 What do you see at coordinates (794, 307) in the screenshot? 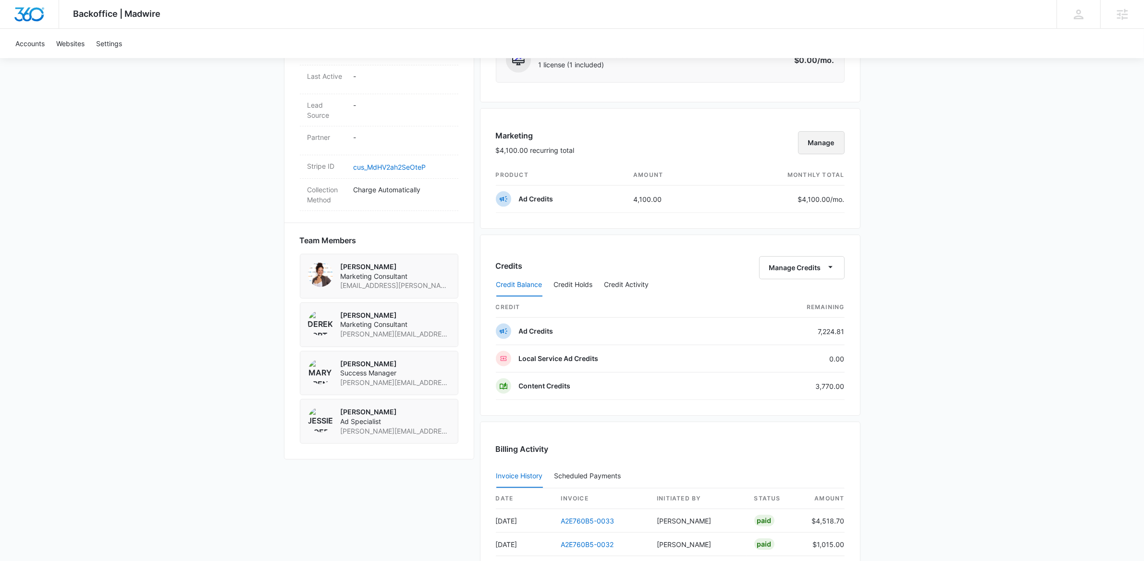
I see `th: Remaining` at bounding box center [794, 307].